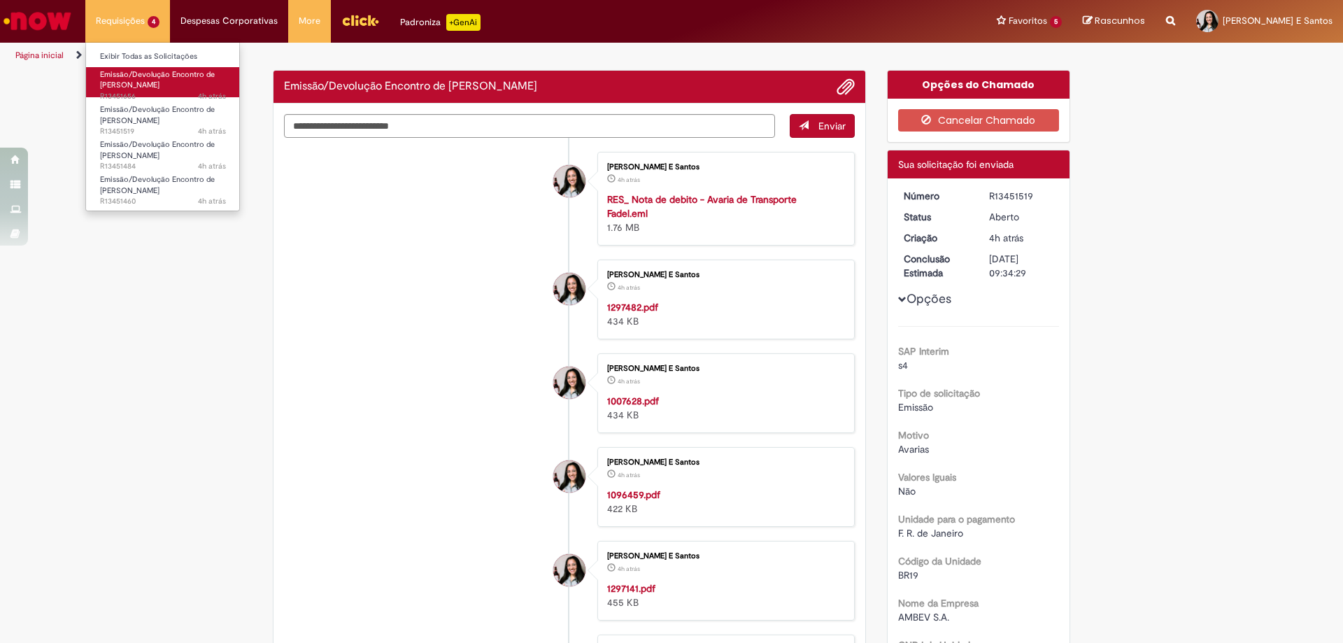 This screenshot has height=643, width=1343. What do you see at coordinates (163, 187) in the screenshot?
I see `a: Aberto R13451460 : Emissão/Devolução Encontro de Contas Fornecedor` at bounding box center [163, 187].